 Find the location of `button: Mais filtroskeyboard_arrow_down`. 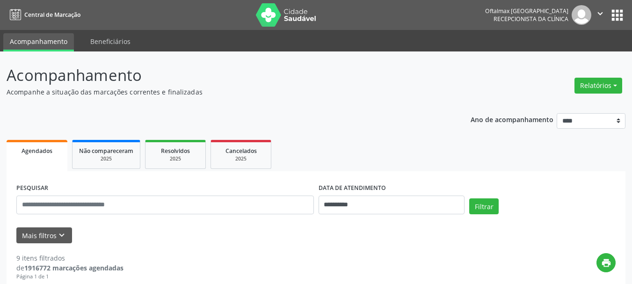

button: Mais filtroskeyboard_arrow_down is located at coordinates (44, 235).